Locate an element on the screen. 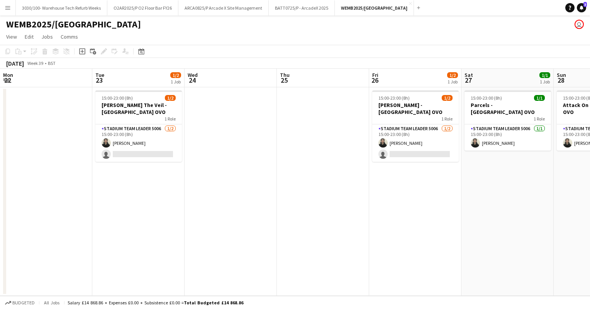 The image size is (590, 309). span: Sun is located at coordinates (562, 75).